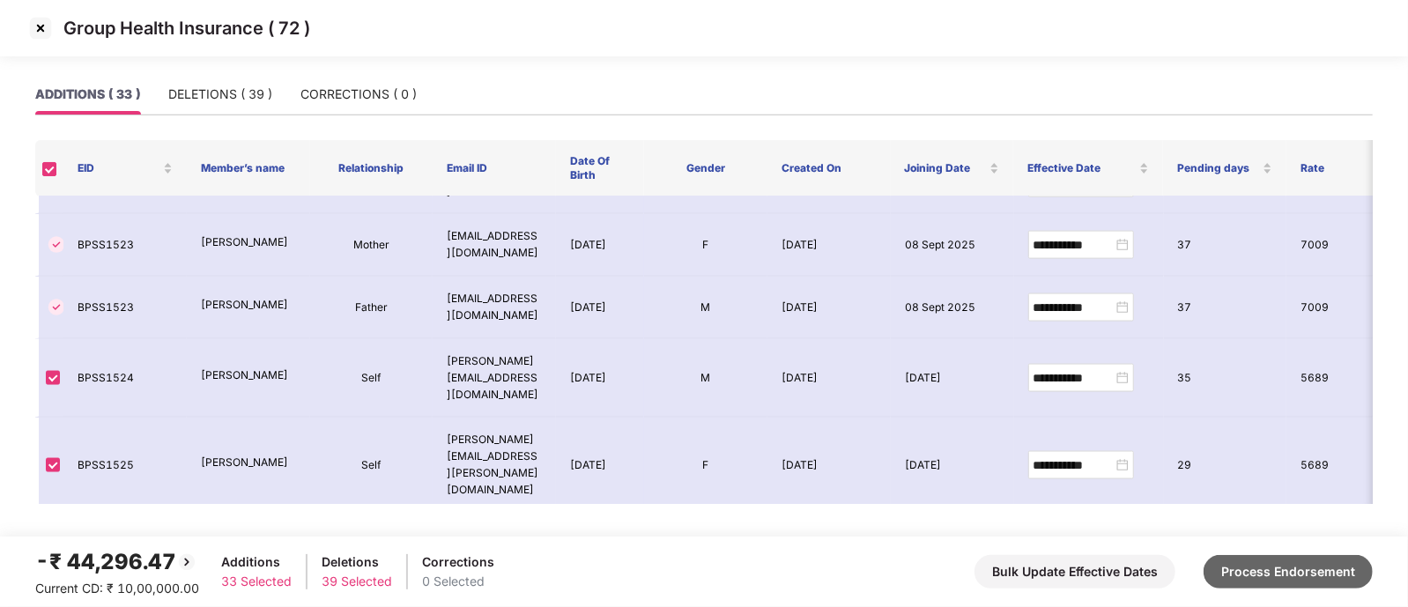 The image size is (1408, 607). What do you see at coordinates (1288, 572) in the screenshot?
I see `button: Process Endorsement` at bounding box center [1288, 572].